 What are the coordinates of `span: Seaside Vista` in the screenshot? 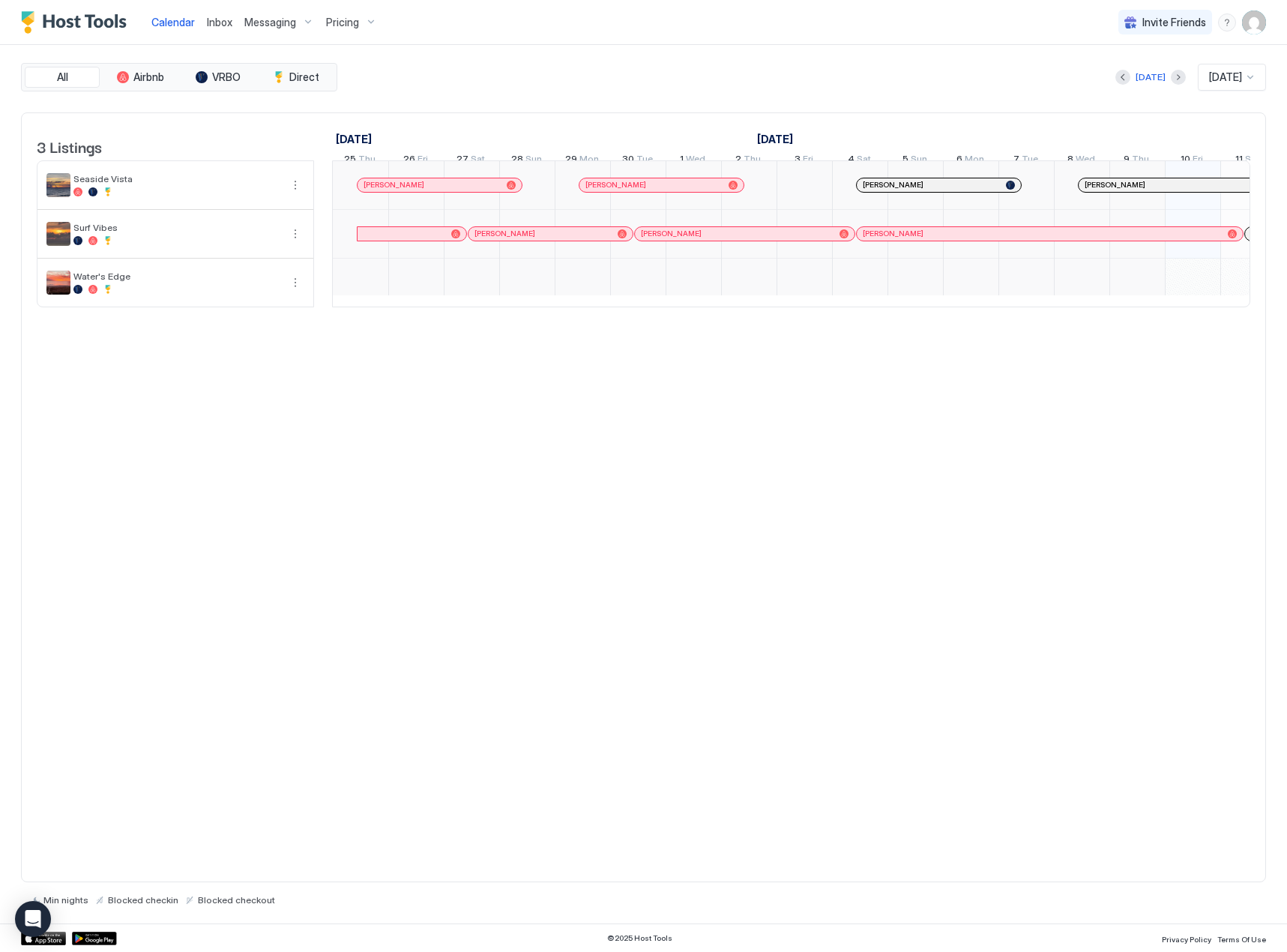 It's located at (176, 178).